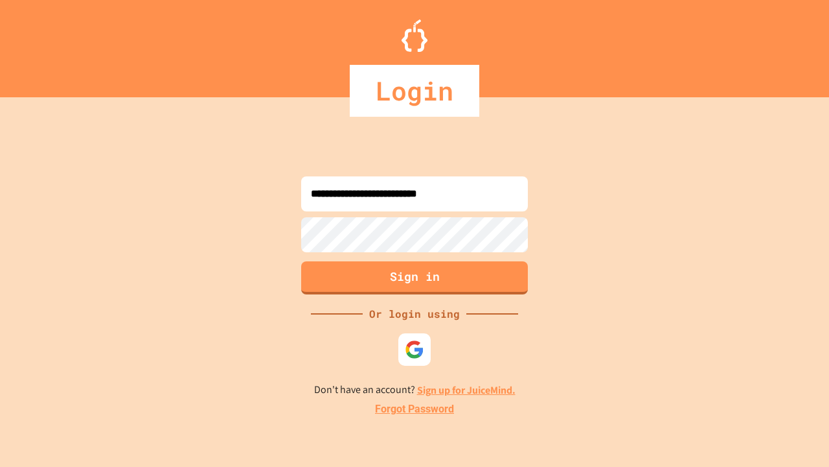 This screenshot has width=829, height=467. Describe the element at coordinates (415, 409) in the screenshot. I see `a: Forgot Password` at that location.